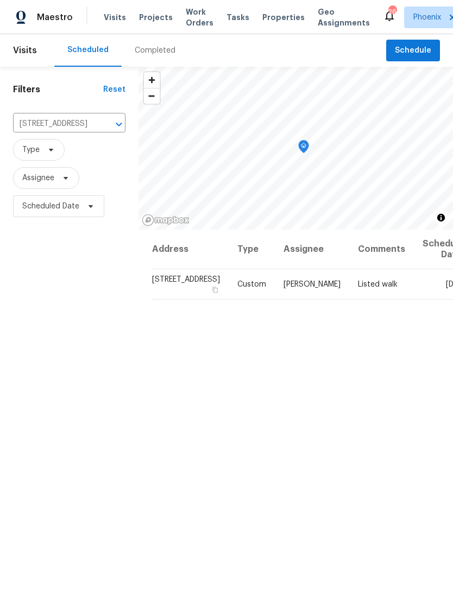 This screenshot has height=590, width=453. I want to click on span: Zoom out, so click(151, 96).